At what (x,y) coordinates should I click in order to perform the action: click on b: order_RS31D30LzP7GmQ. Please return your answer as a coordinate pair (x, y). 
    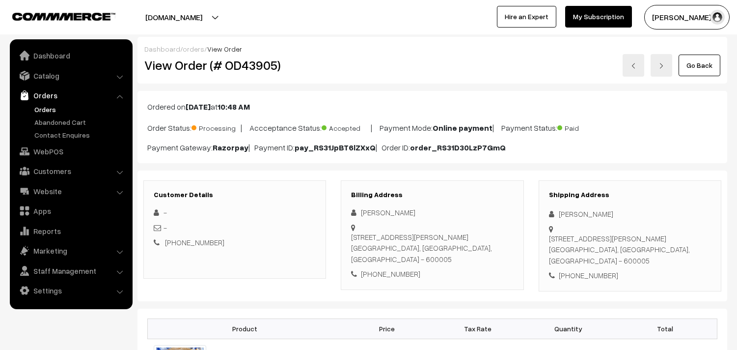
    Looking at the image, I should click on (458, 147).